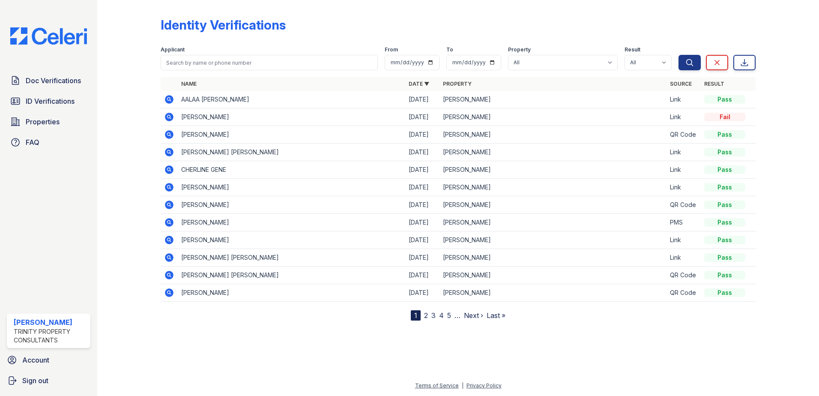  I want to click on span: Account, so click(36, 360).